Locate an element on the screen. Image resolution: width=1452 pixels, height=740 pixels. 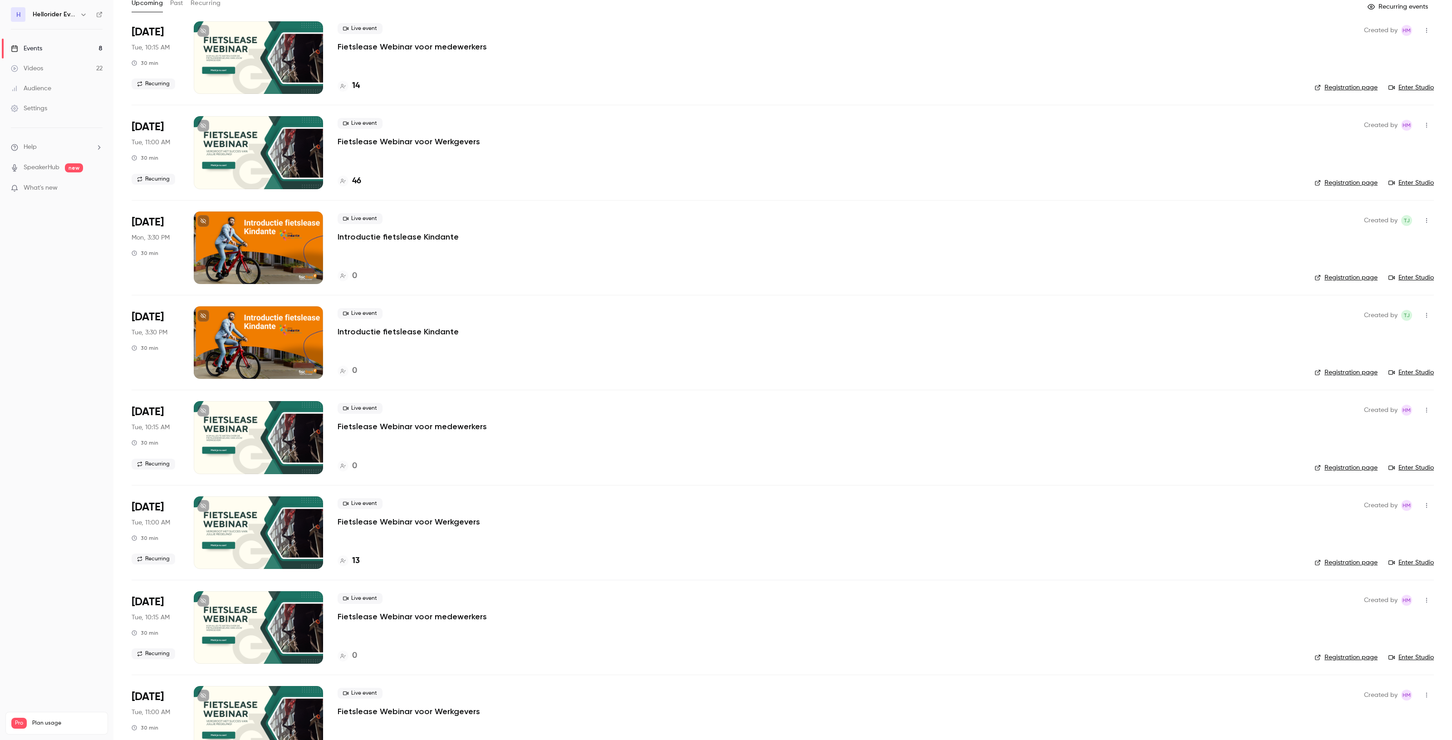
div: Sep 23 Tue, 3:30 PM (Europe/Amsterdam) is located at coordinates (155, 343).